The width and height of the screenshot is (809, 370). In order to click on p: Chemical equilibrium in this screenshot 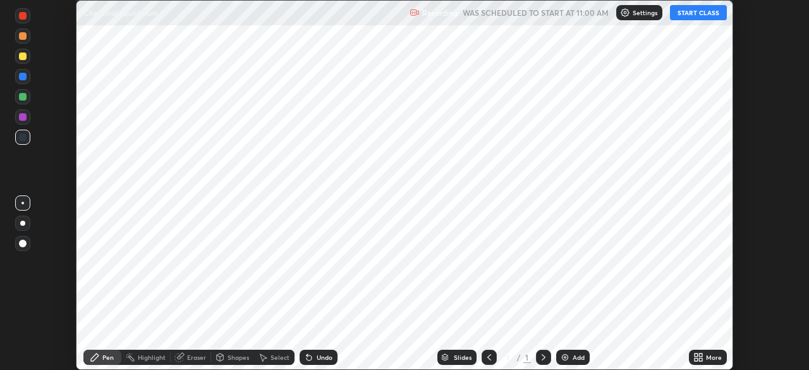, I will do `click(121, 13)`.